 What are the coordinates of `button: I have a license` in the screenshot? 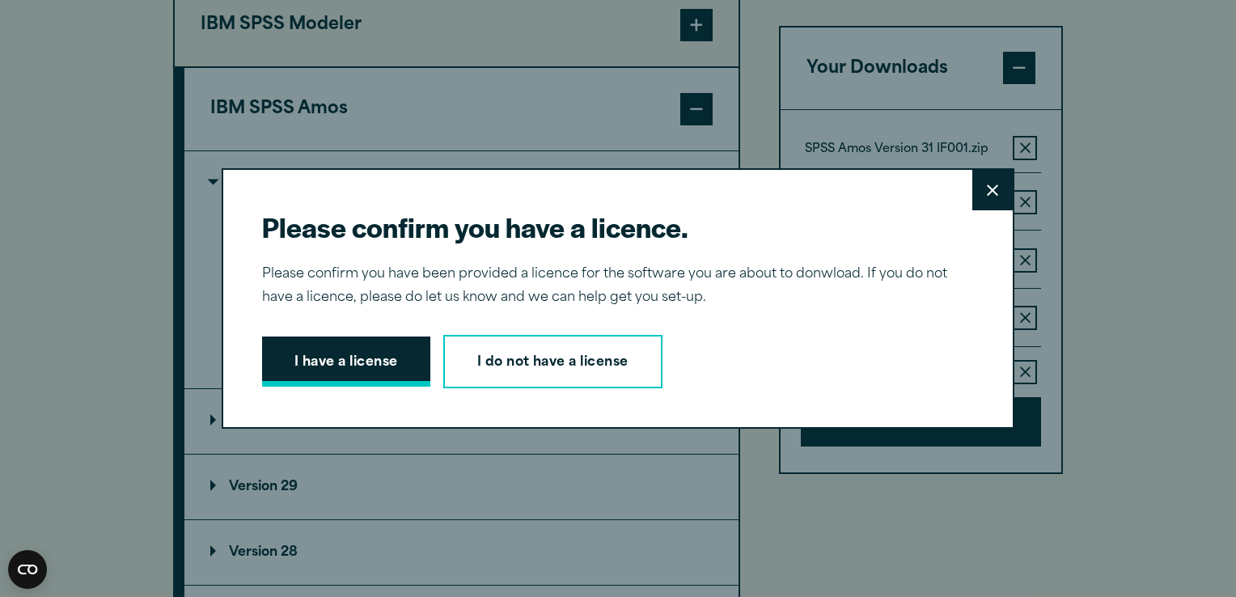 It's located at (346, 362).